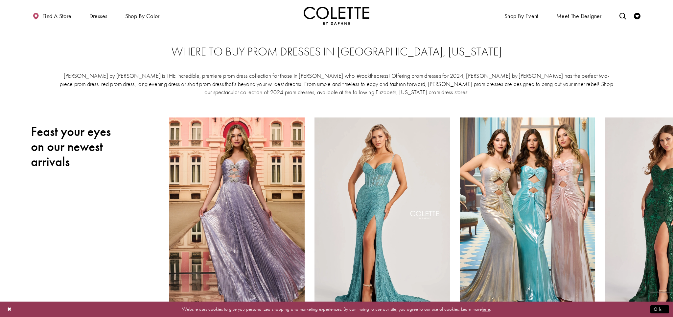  Describe the element at coordinates (527, 216) in the screenshot. I see `a: Visit Colette by Daphne Style No. CL8545 Page` at that location.